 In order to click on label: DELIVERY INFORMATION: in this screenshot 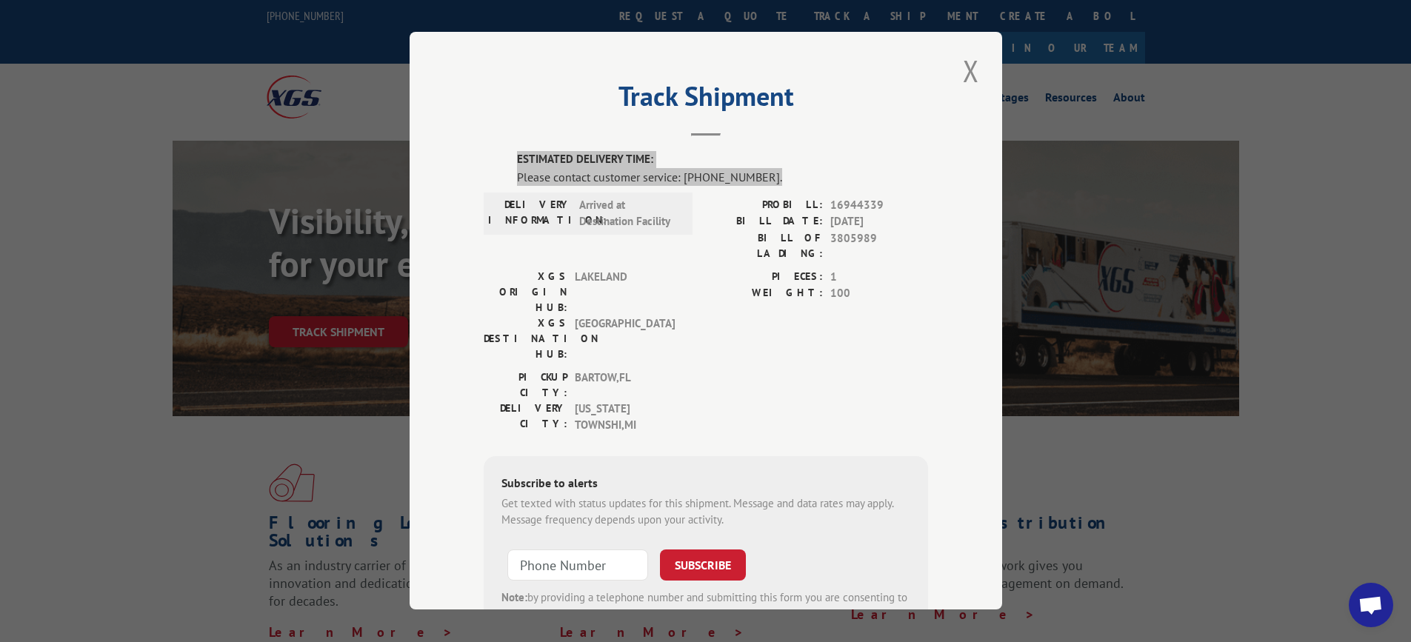, I will do `click(530, 213)`.